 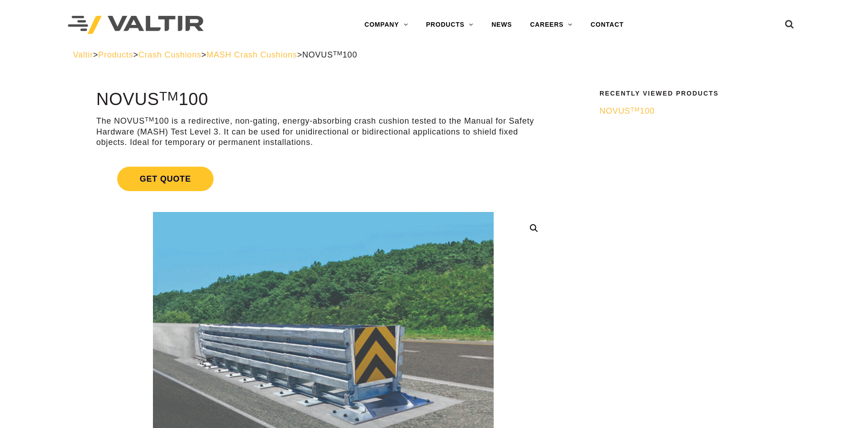 What do you see at coordinates (165, 179) in the screenshot?
I see `span: Get Quote` at bounding box center [165, 179].